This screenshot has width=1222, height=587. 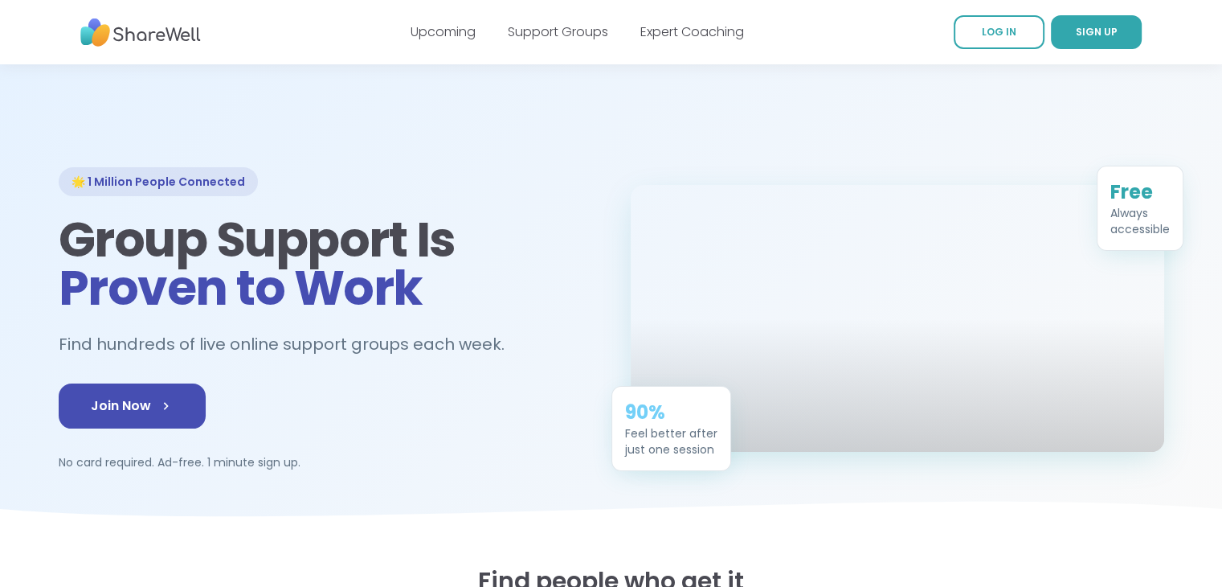 What do you see at coordinates (671, 441) in the screenshot?
I see `div: Feel better after just one session` at bounding box center [671, 441].